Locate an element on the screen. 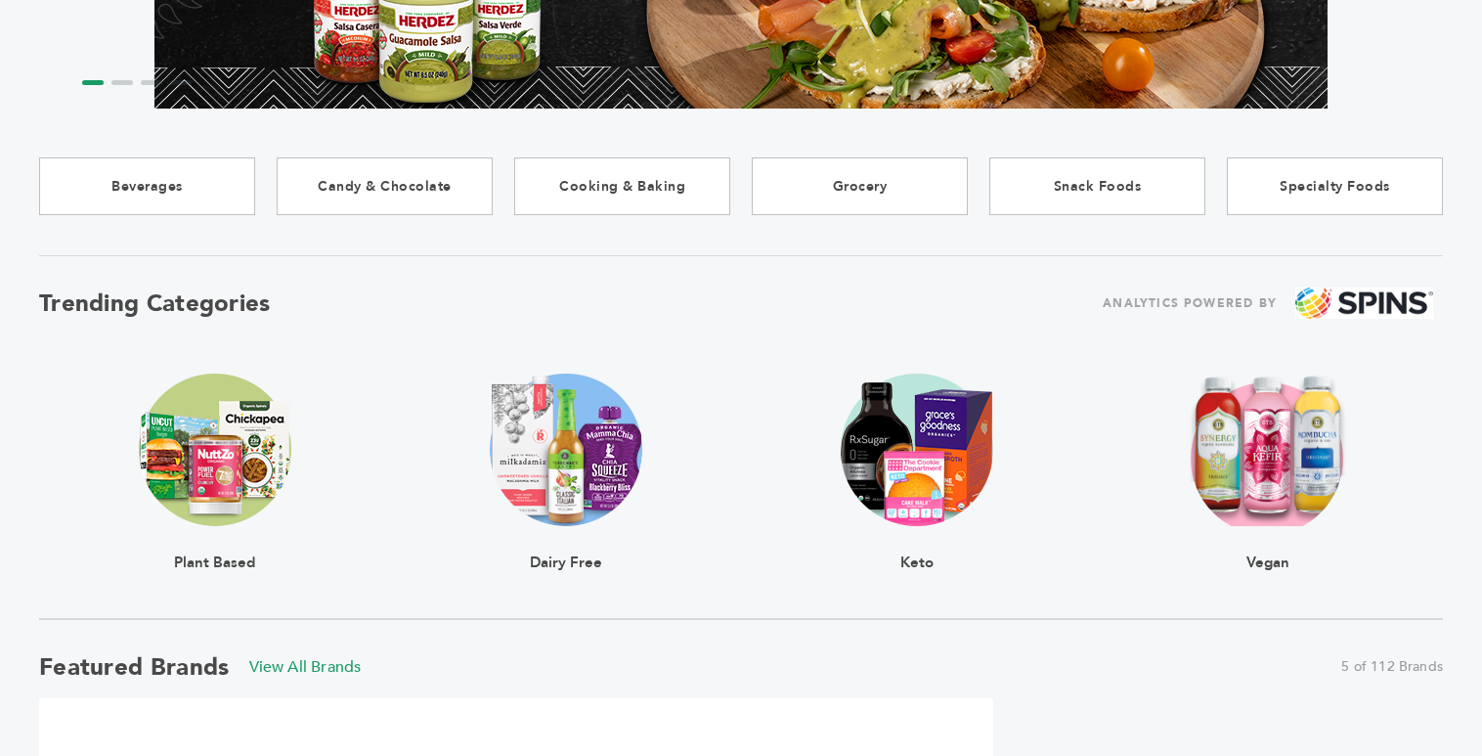 This screenshot has width=1482, height=756. img: claim_plant_based Trending Image is located at coordinates (215, 450).